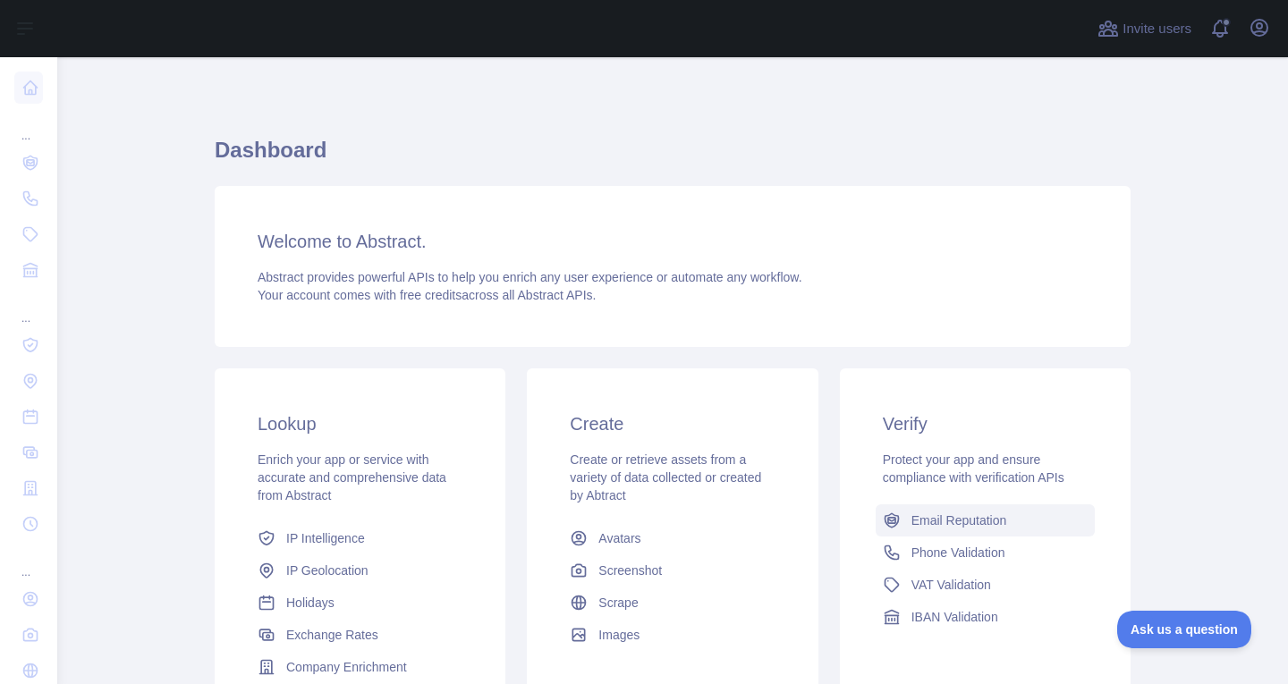  What do you see at coordinates (360, 571) in the screenshot?
I see `a: IP Geolocation` at bounding box center [360, 571].